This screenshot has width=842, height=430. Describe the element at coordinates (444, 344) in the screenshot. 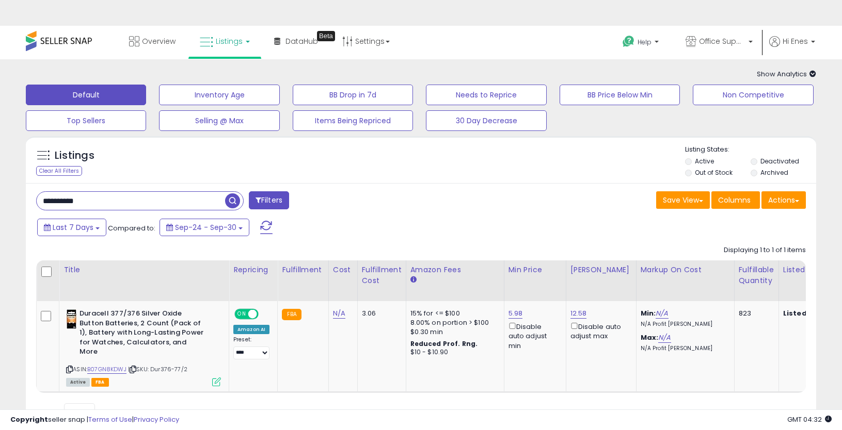

I see `b: Reduced Prof. Rng.` at that location.